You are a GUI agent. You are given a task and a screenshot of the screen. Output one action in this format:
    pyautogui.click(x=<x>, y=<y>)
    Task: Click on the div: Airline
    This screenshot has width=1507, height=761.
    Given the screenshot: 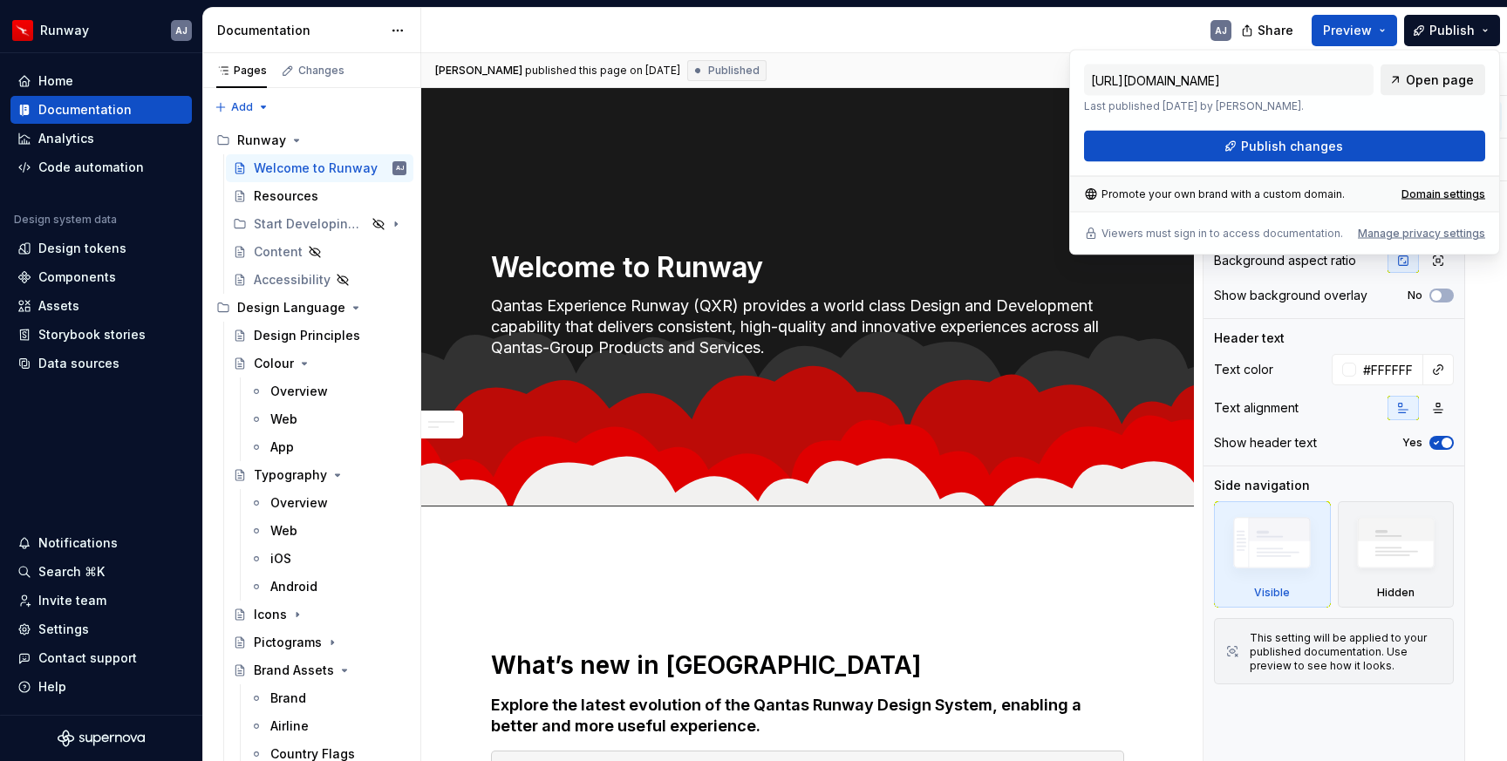 What is the action you would take?
    pyautogui.click(x=290, y=727)
    